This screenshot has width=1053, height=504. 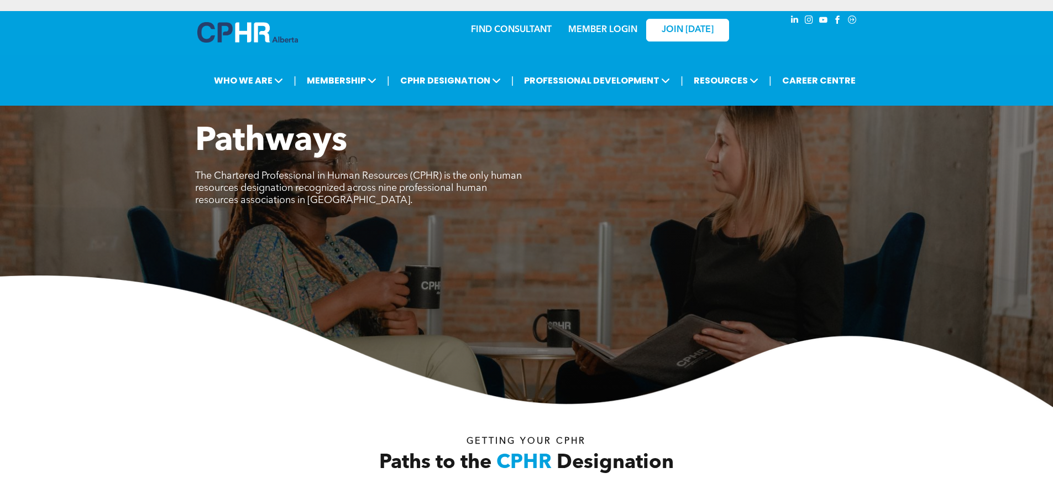 What do you see at coordinates (795, 21) in the screenshot?
I see `a: linkedin` at bounding box center [795, 21].